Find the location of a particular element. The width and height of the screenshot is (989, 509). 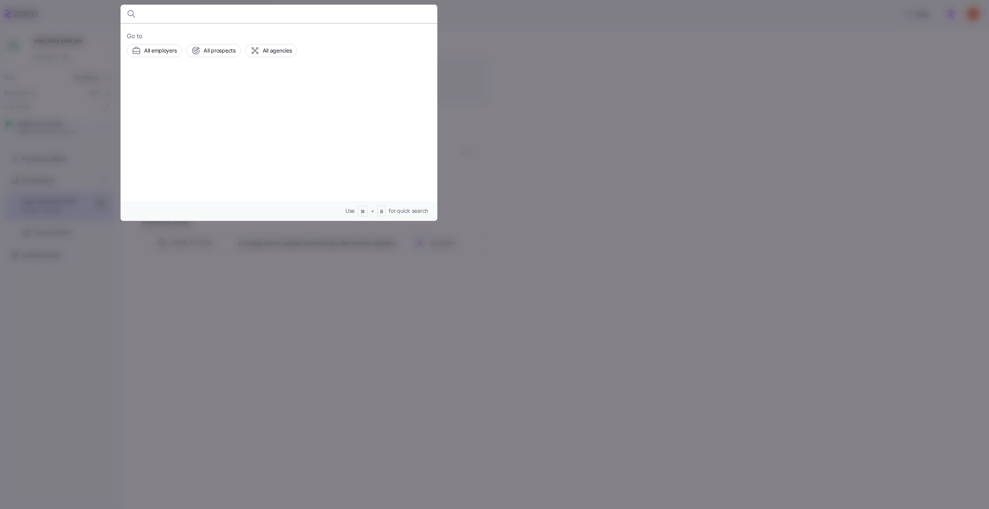

button: All agencies is located at coordinates (271, 51).